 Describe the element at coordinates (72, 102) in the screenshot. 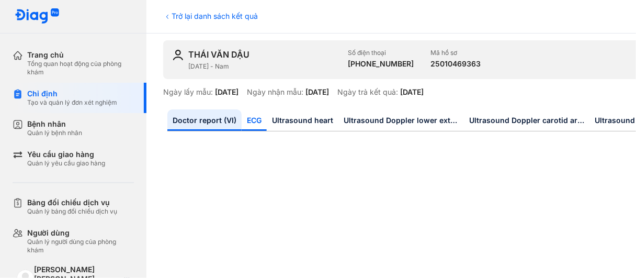

I see `div: Tạo và quản lý đơn xét nghiệm` at that location.